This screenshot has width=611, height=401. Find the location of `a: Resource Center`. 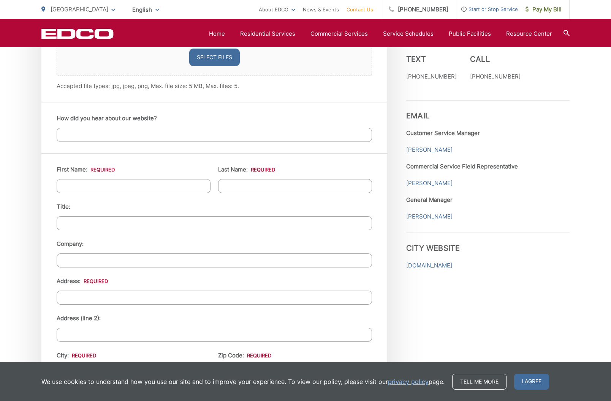

a: Resource Center is located at coordinates (529, 34).